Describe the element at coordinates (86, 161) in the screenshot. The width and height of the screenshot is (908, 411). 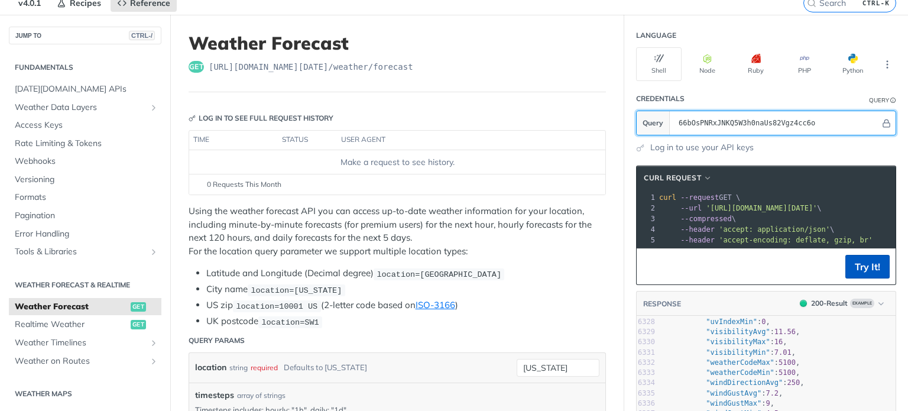
I see `span: Webhooks` at that location.